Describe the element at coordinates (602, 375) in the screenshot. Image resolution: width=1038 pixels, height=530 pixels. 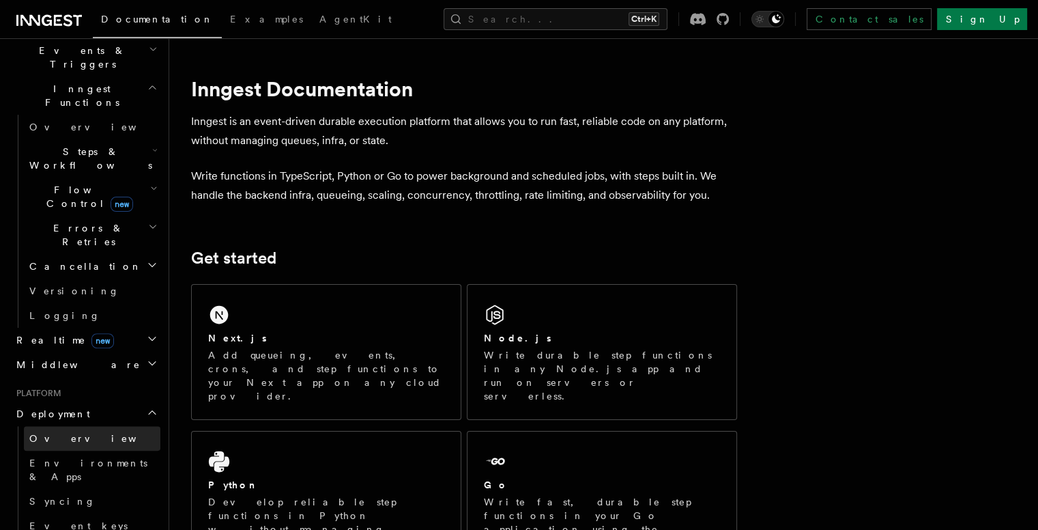
I see `p: Write durable step functions in any Node.js app and run on servers or serverless.` at that location.